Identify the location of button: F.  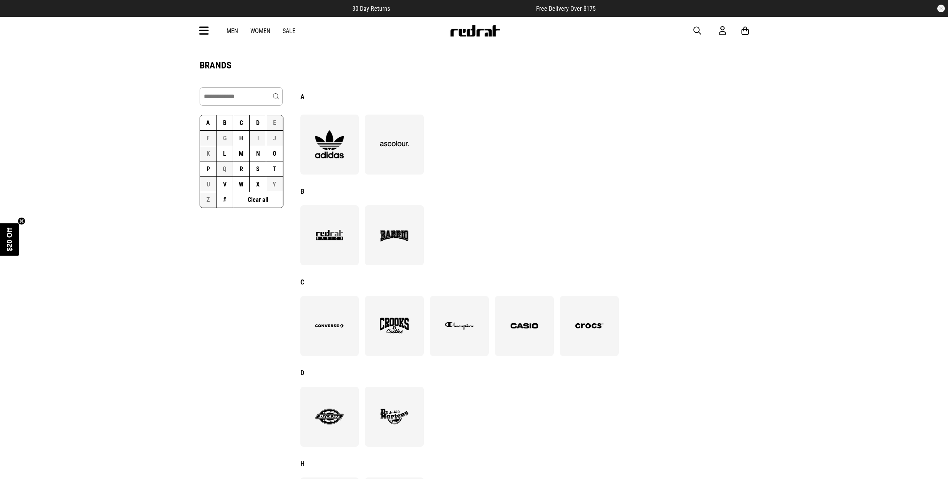
(208, 138).